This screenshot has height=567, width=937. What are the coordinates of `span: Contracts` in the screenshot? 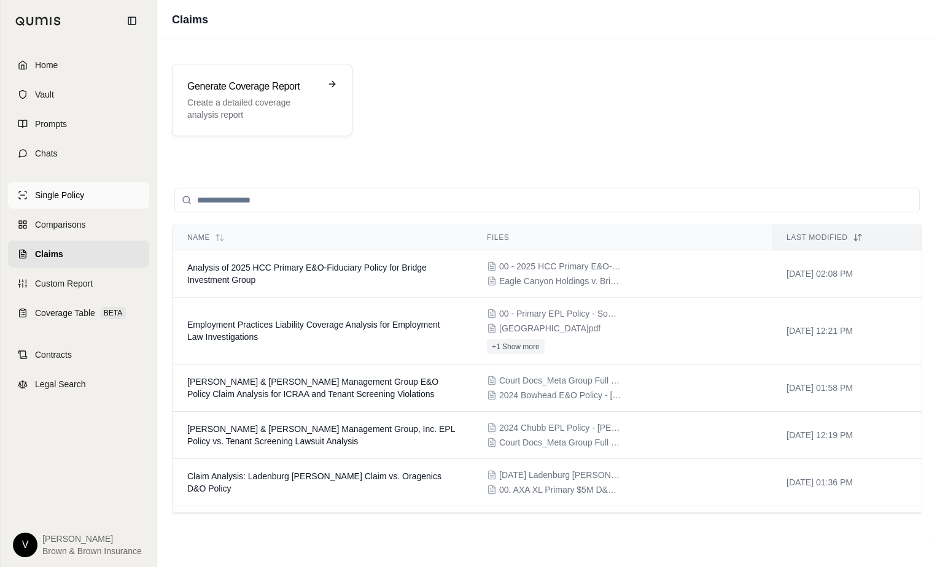 It's located at (53, 355).